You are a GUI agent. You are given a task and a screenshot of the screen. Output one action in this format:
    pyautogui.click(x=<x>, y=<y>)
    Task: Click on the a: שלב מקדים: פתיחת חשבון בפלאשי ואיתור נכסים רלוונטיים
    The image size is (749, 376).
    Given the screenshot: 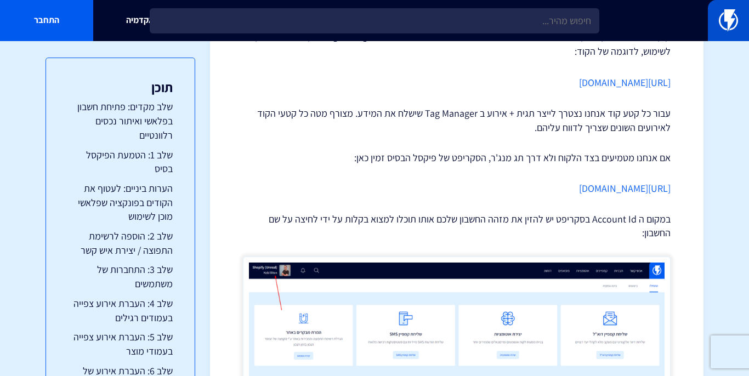 What is the action you would take?
    pyautogui.click(x=120, y=121)
    